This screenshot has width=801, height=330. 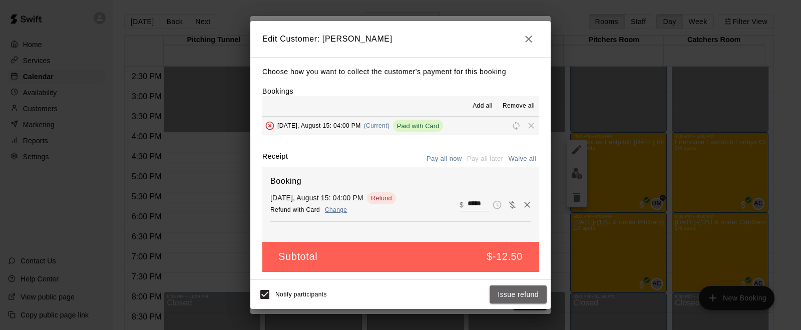 I want to click on h6: Booking, so click(x=400, y=181).